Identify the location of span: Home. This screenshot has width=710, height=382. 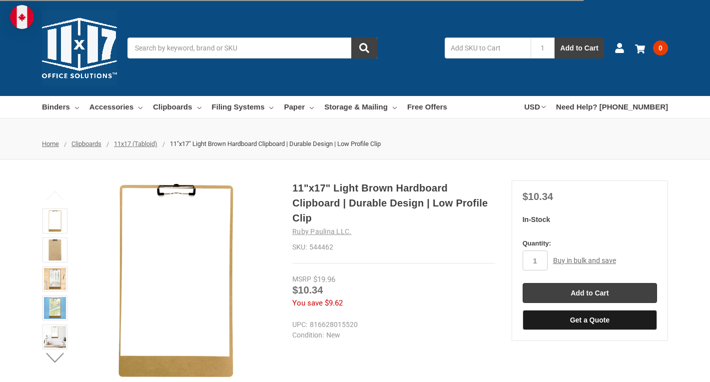
(50, 143).